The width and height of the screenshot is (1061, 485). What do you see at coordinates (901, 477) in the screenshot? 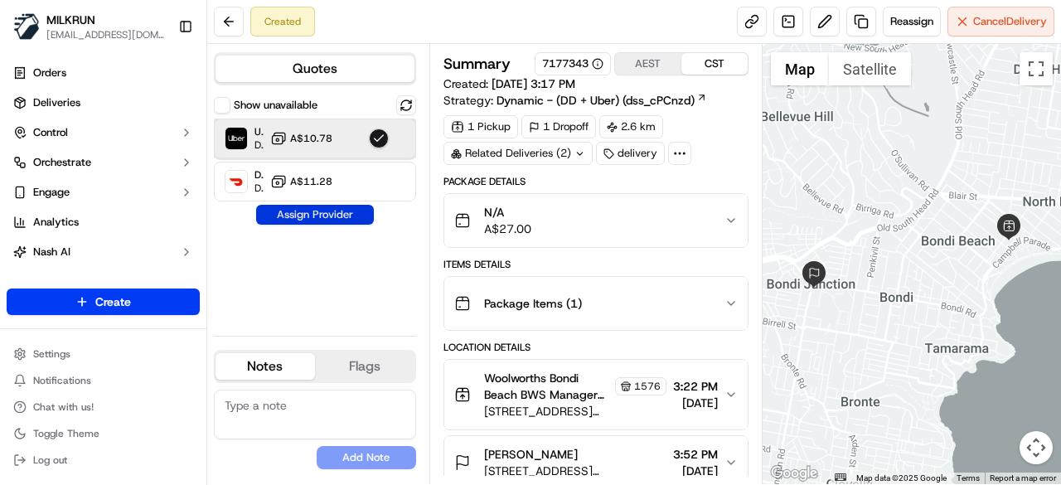
I see `span: Map data ©2025 Google` at bounding box center [901, 477].